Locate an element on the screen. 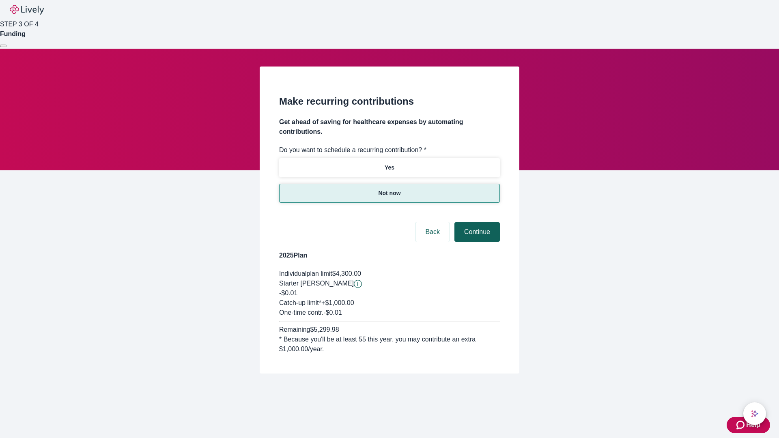 The image size is (779, 438). h4: Get ahead of saving for healthcare expenses by automating contributions. is located at coordinates (389, 127).